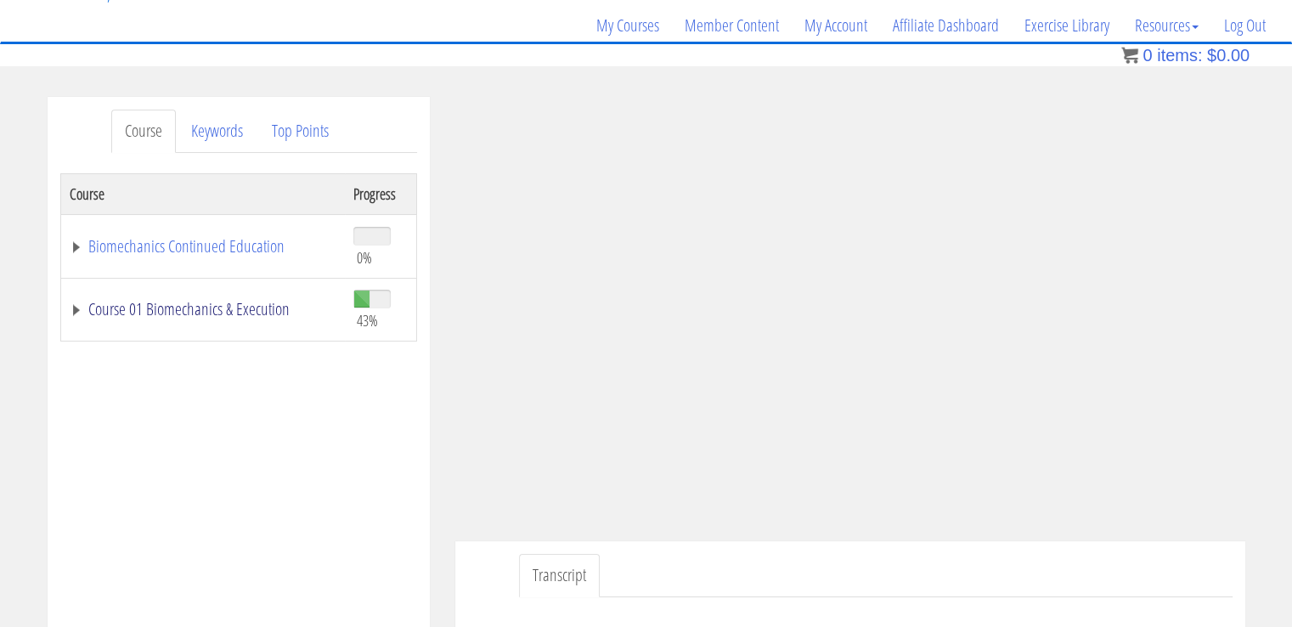 This screenshot has width=1292, height=627. Describe the element at coordinates (381, 194) in the screenshot. I see `th: Progress` at that location.